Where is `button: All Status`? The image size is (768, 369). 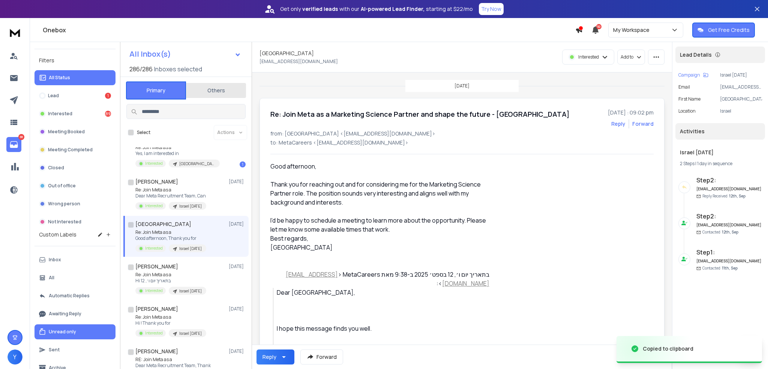 button: All Status is located at coordinates (75, 78).